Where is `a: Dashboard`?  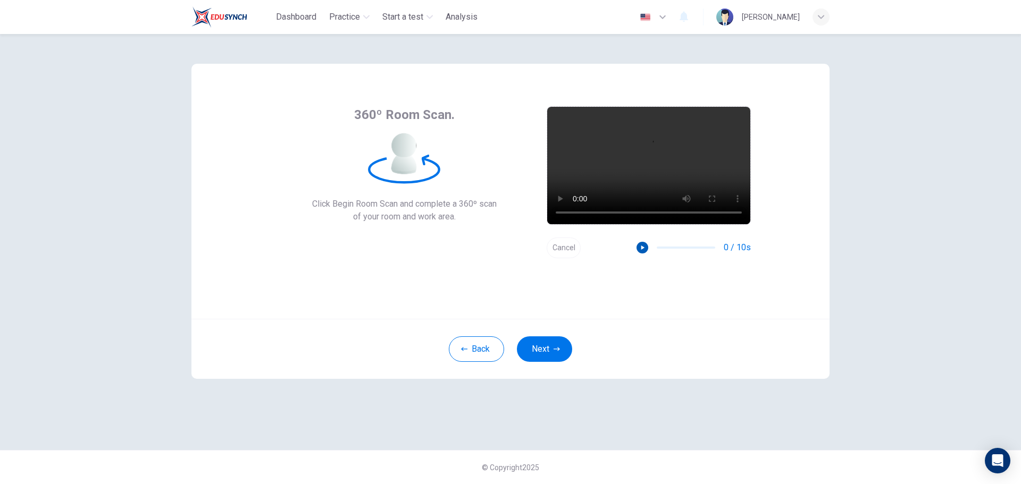
a: Dashboard is located at coordinates (296, 17).